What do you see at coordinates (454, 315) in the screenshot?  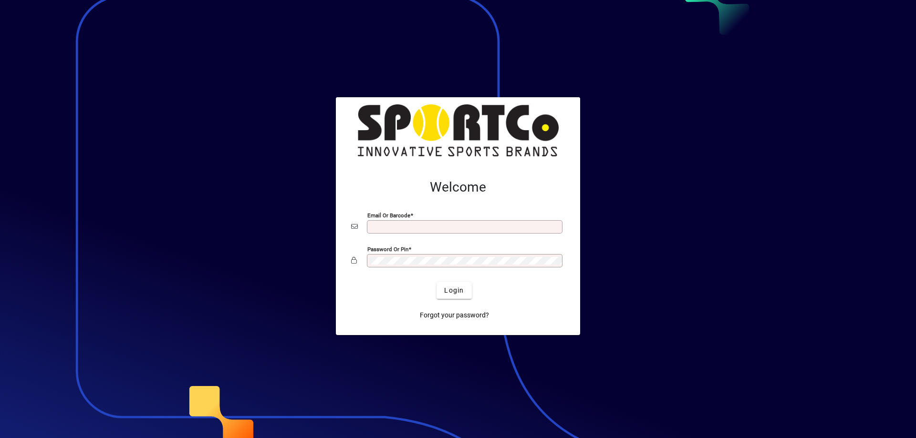 I see `a: Forgot your password?` at bounding box center [454, 315].